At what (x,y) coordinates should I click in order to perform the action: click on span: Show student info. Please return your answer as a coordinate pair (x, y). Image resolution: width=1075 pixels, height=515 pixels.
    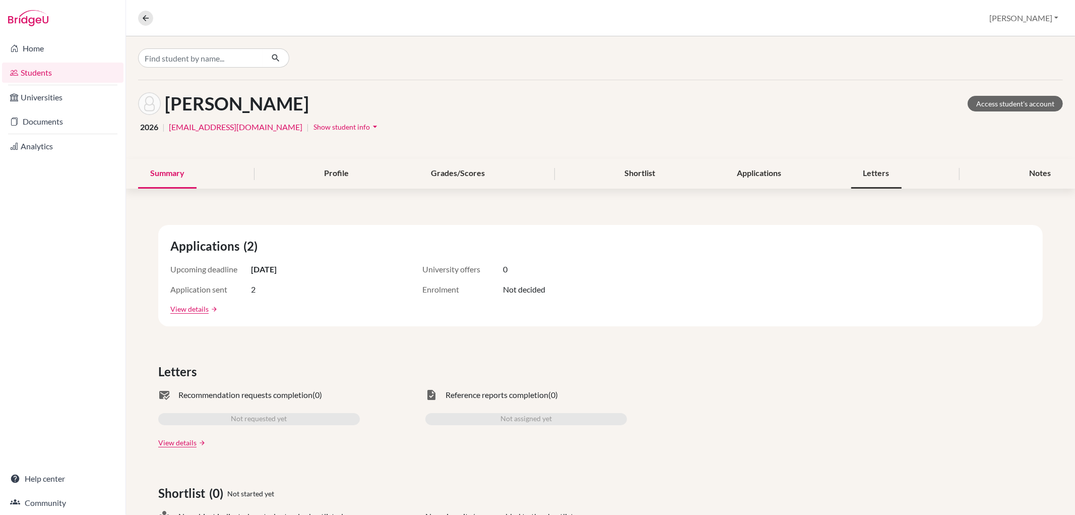
    Looking at the image, I should click on (342, 127).